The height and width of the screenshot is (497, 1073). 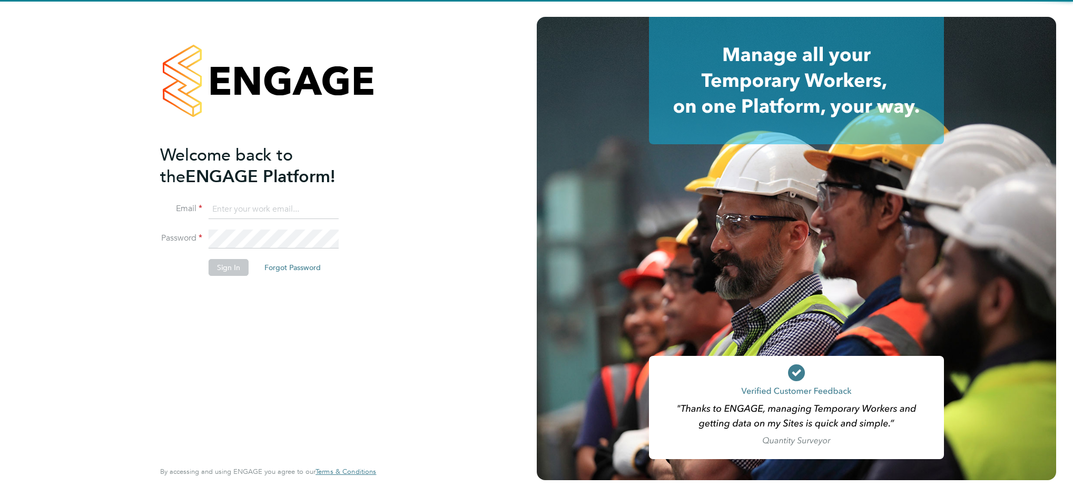 What do you see at coordinates (229, 268) in the screenshot?
I see `button: Sign In` at bounding box center [229, 268].